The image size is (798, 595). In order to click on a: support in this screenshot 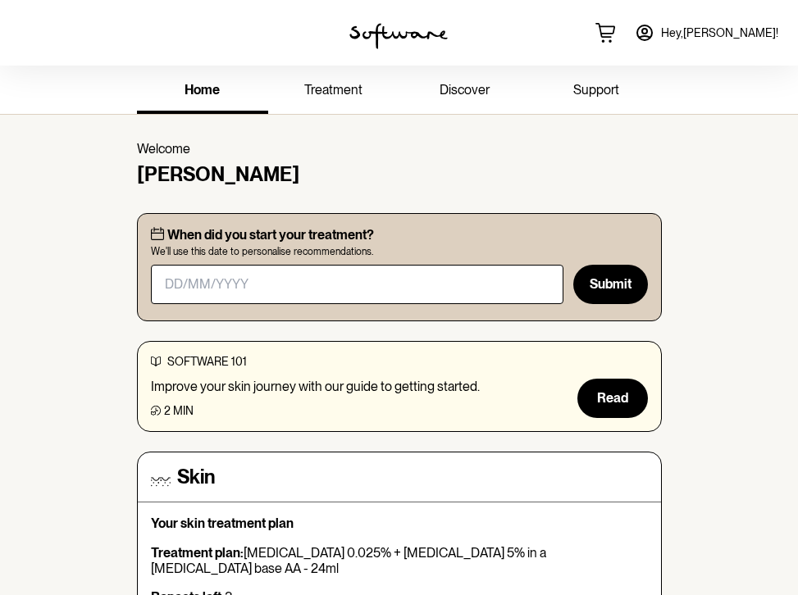, I will do `click(596, 91)`.